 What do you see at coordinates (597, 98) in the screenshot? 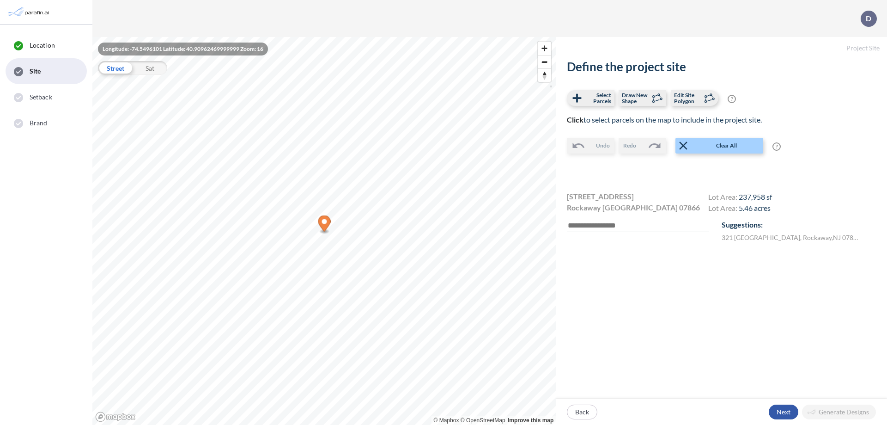
I see `span: Select Parcels` at bounding box center [597, 98].